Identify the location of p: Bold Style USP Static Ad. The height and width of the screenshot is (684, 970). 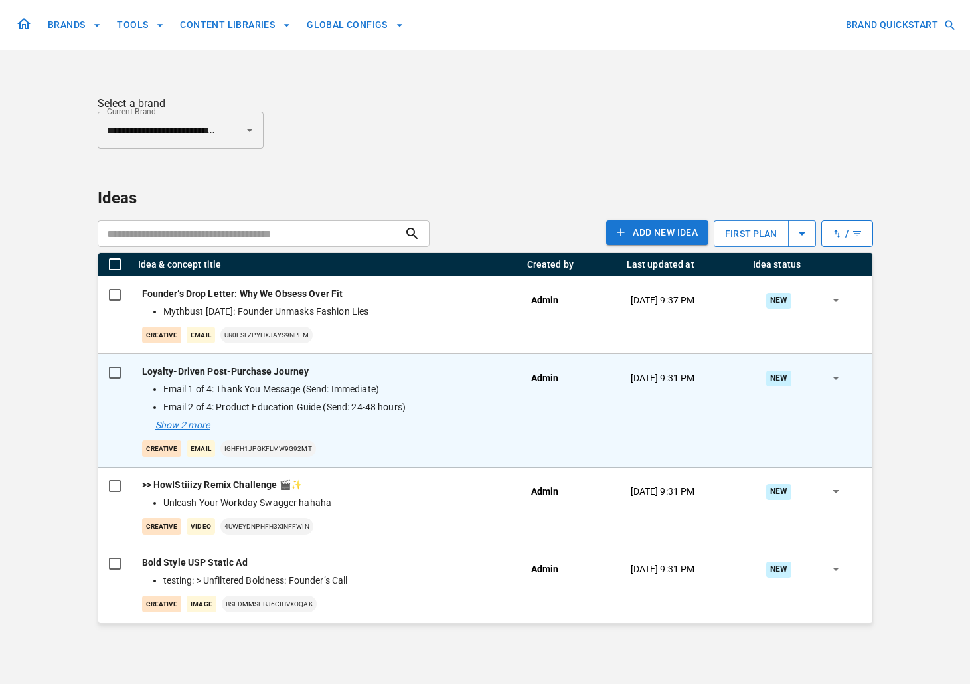
(326, 563).